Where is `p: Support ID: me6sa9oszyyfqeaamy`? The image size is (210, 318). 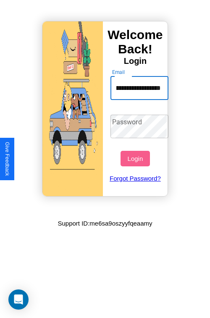
p: Support ID: me6sa9oszyyfqeaamy is located at coordinates (105, 223).